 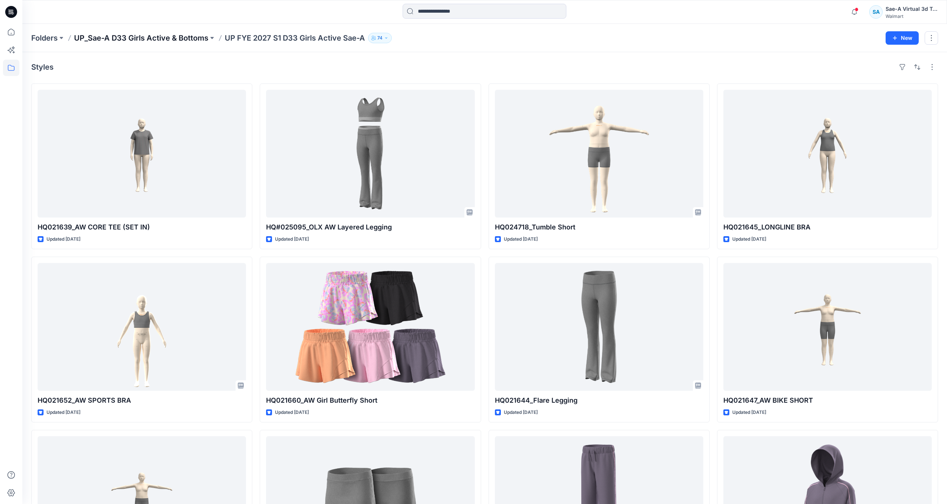 What do you see at coordinates (828, 153) in the screenshot?
I see `a: HQ021645_LONGLINE BRA` at bounding box center [828, 153].